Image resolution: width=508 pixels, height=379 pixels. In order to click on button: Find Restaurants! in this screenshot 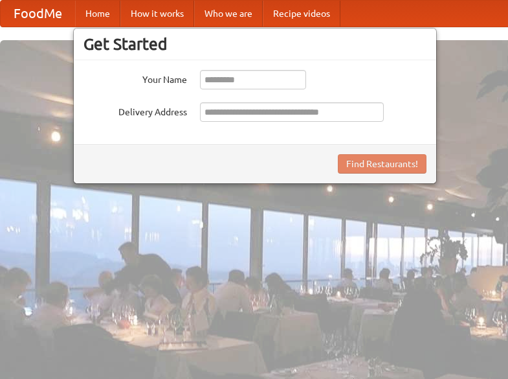, I will do `click(382, 164)`.